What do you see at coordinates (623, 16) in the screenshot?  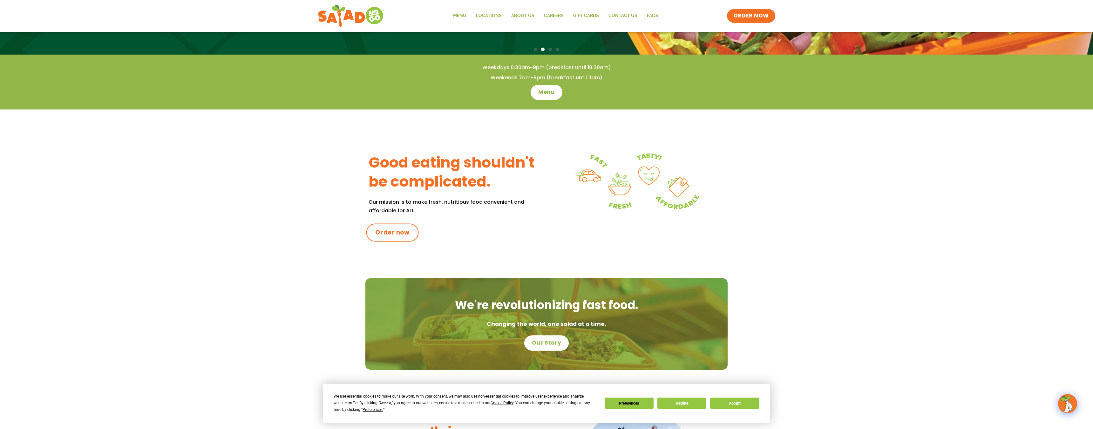 I see `a: Contact Us` at bounding box center [623, 16].